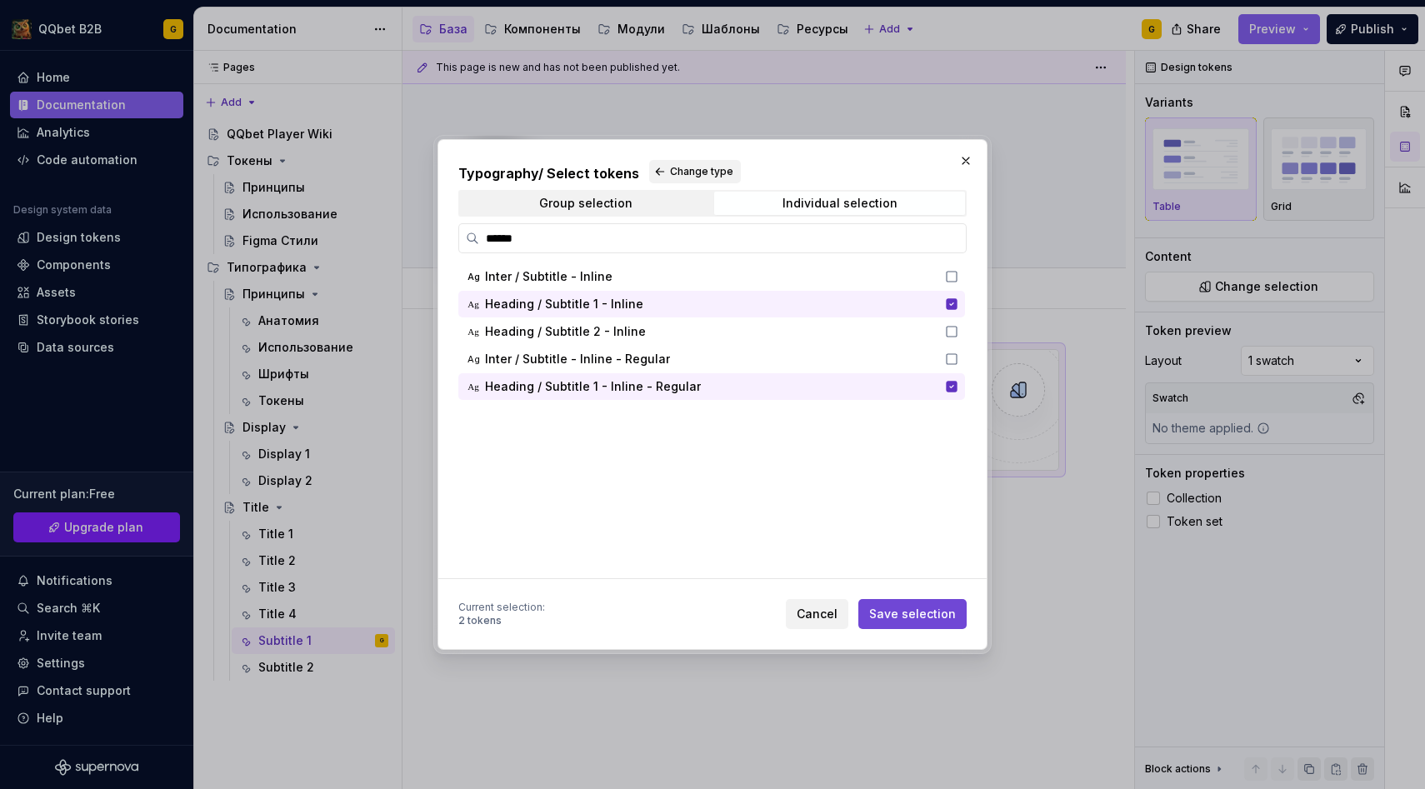 The height and width of the screenshot is (789, 1425). I want to click on span: Change type, so click(702, 172).